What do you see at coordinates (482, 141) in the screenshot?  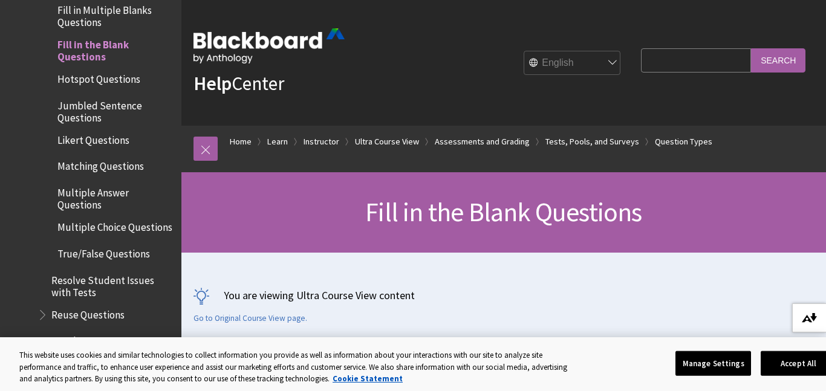 I see `a: Assessments and Grading` at bounding box center [482, 141].